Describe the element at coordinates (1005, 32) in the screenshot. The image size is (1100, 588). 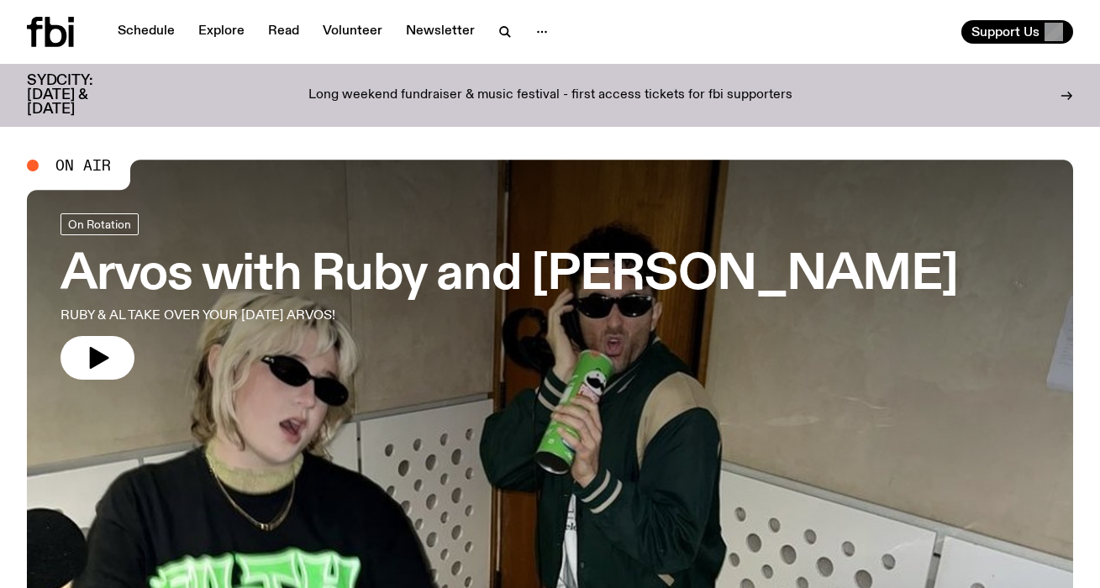
I see `span: Support Us` at that location.